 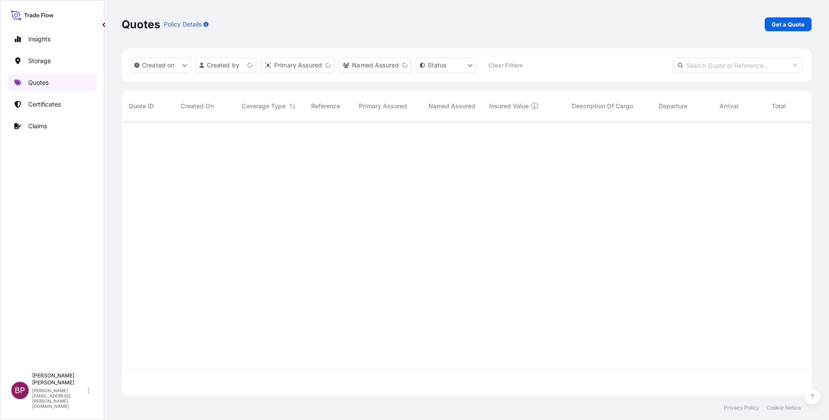 I want to click on button: createdBy Filter options, so click(x=226, y=65).